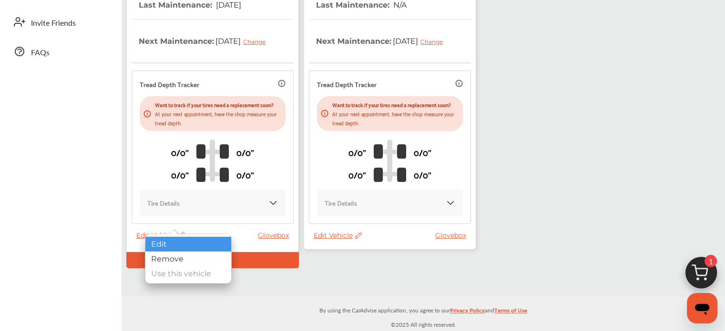  What do you see at coordinates (399, 5) in the screenshot?
I see `span: N/A` at bounding box center [399, 5].